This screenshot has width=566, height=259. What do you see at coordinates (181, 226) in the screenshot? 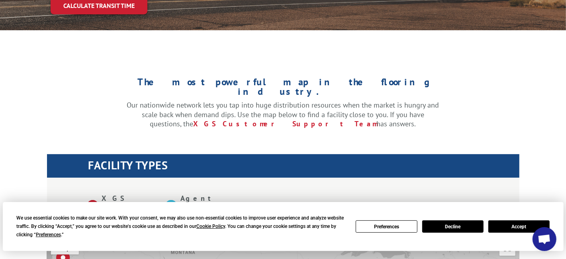
I see `div: We use essential cookies to make our site work. With your consent, we may also use non-essential ...` at bounding box center [181, 226].